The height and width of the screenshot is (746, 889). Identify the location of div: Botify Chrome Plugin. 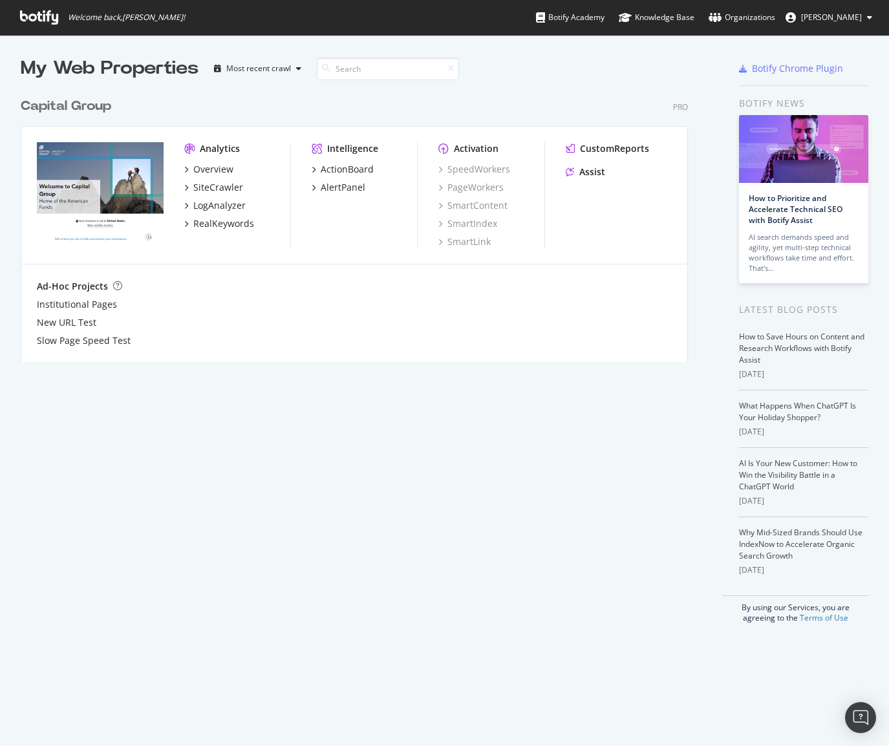
(797, 69).